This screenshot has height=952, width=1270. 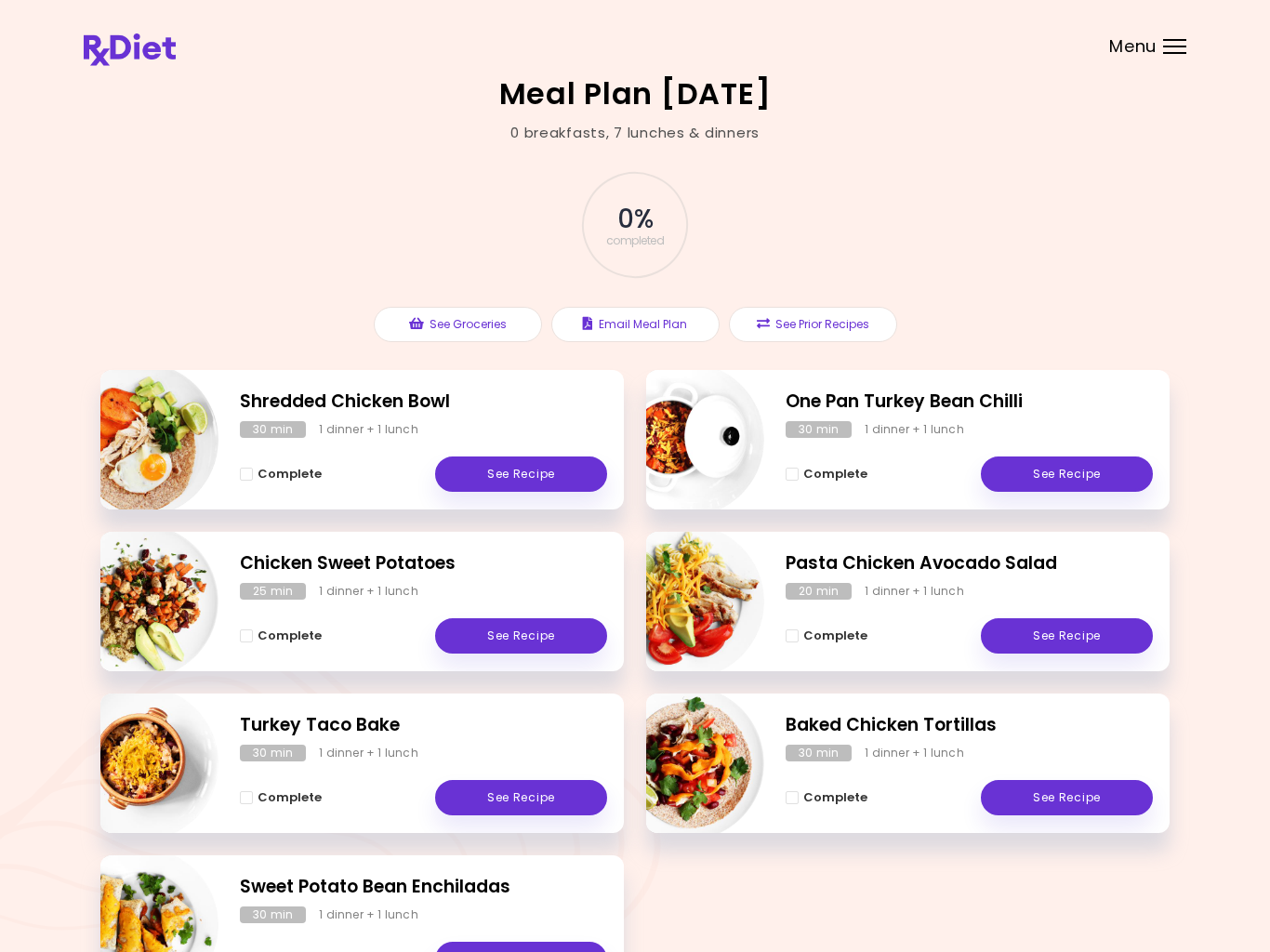 What do you see at coordinates (423, 725) in the screenshot?
I see `h2: Turkey Taco Bake` at bounding box center [423, 725].